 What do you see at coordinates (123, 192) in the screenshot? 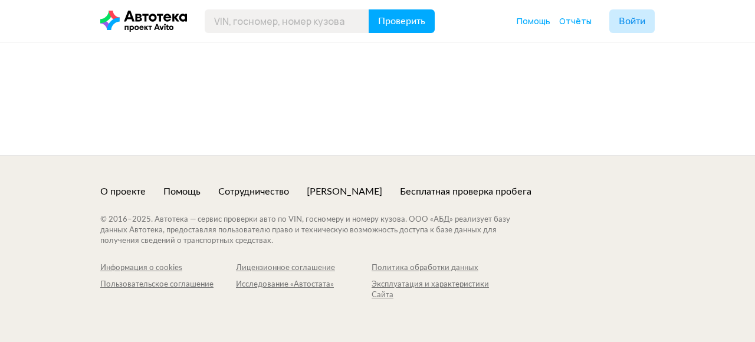
I see `div: О проекте` at bounding box center [123, 192].